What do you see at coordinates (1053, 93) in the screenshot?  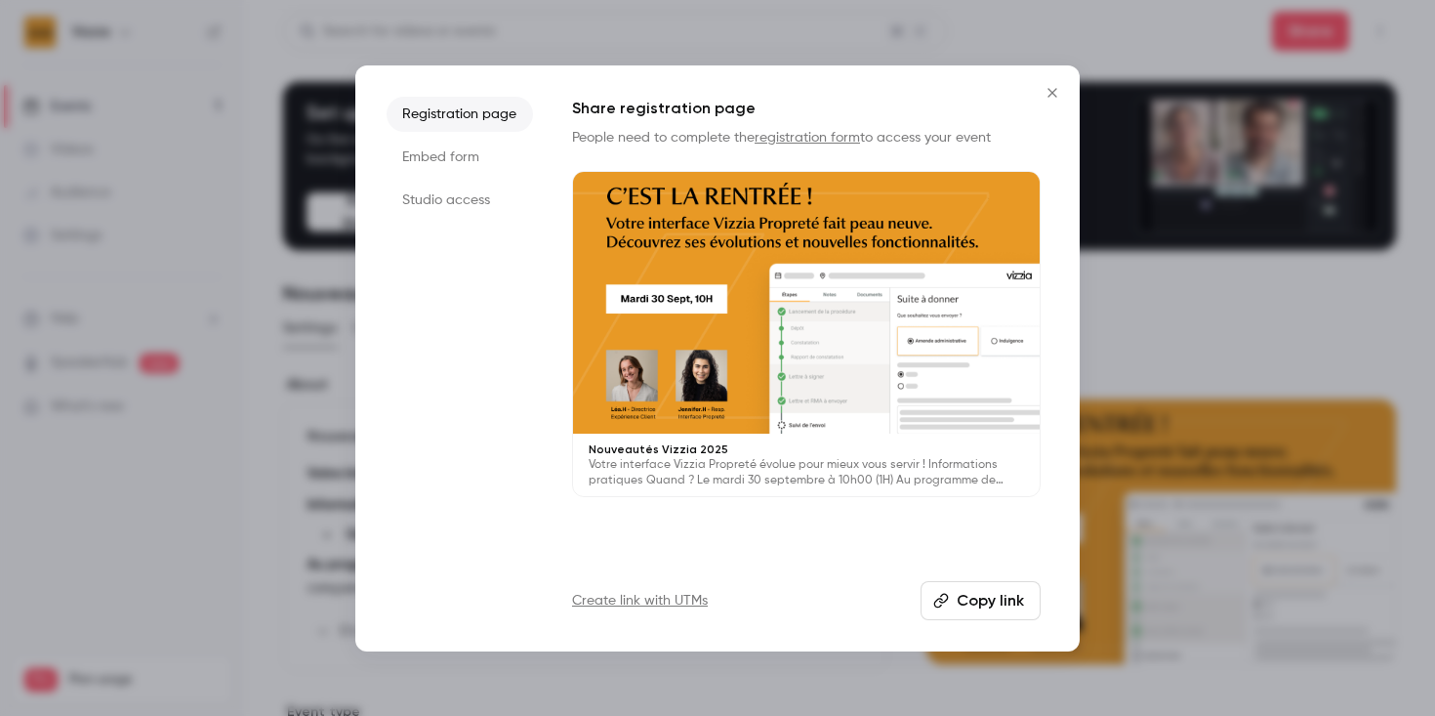 I see `button: Close` at bounding box center [1053, 93].